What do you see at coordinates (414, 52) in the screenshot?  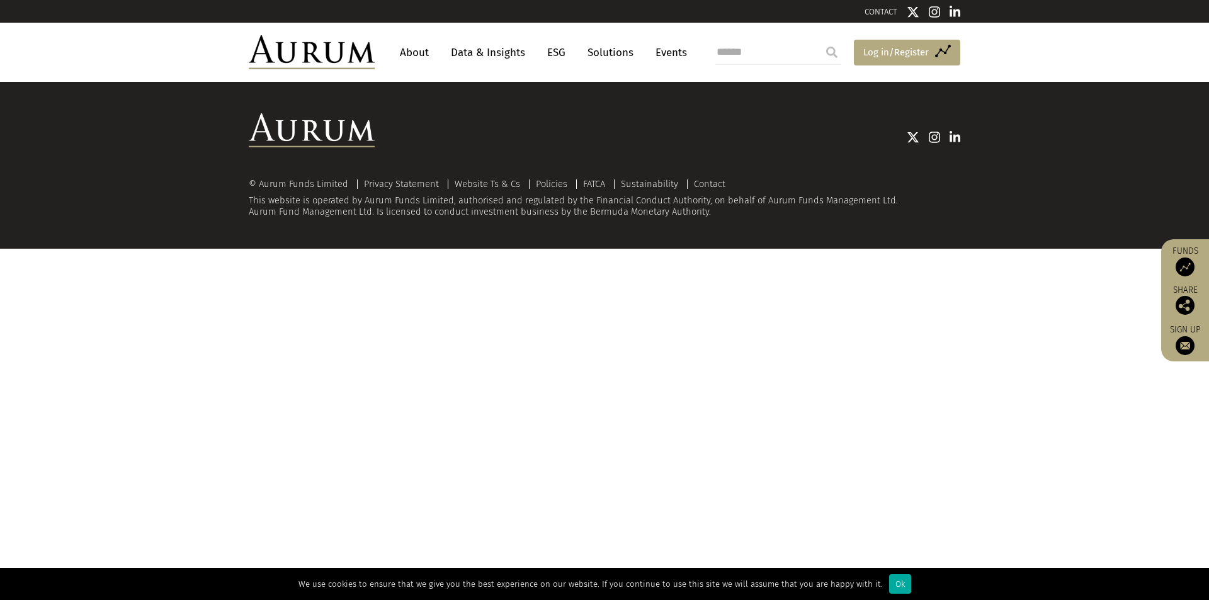 I see `a: About` at bounding box center [414, 52].